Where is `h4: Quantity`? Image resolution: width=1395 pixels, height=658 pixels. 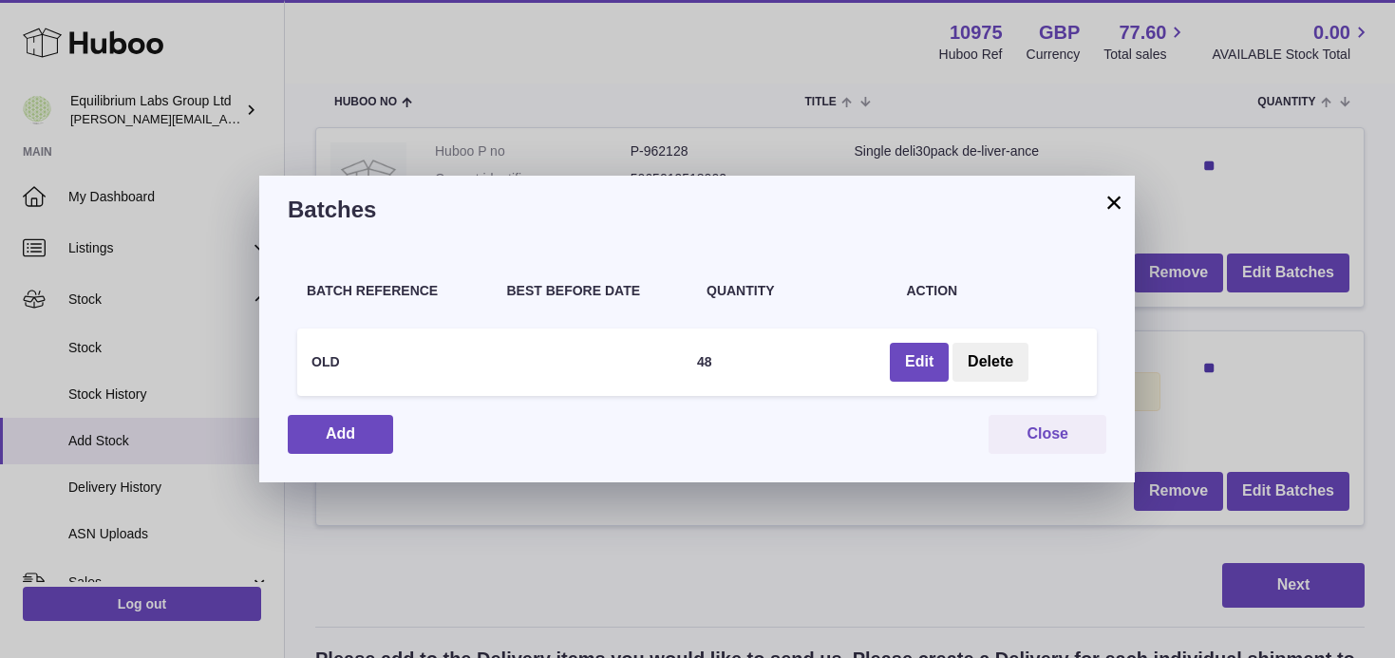 h4: Quantity is located at coordinates (797, 291).